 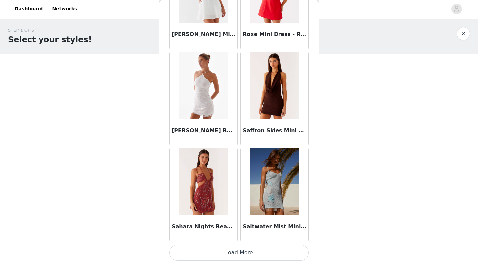 I want to click on a: Dashboard, so click(x=29, y=9).